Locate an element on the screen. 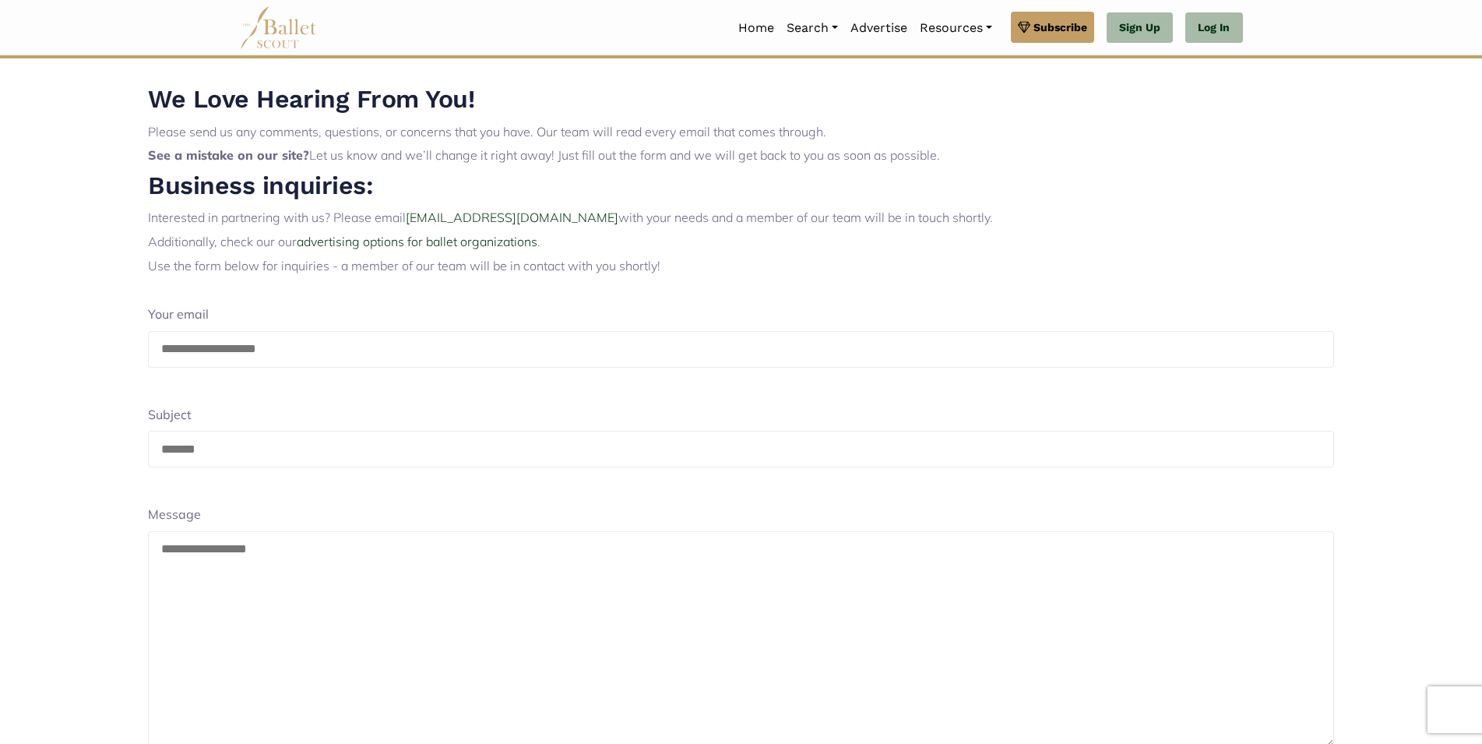 The image size is (1482, 744). div: Message is located at coordinates (741, 512).